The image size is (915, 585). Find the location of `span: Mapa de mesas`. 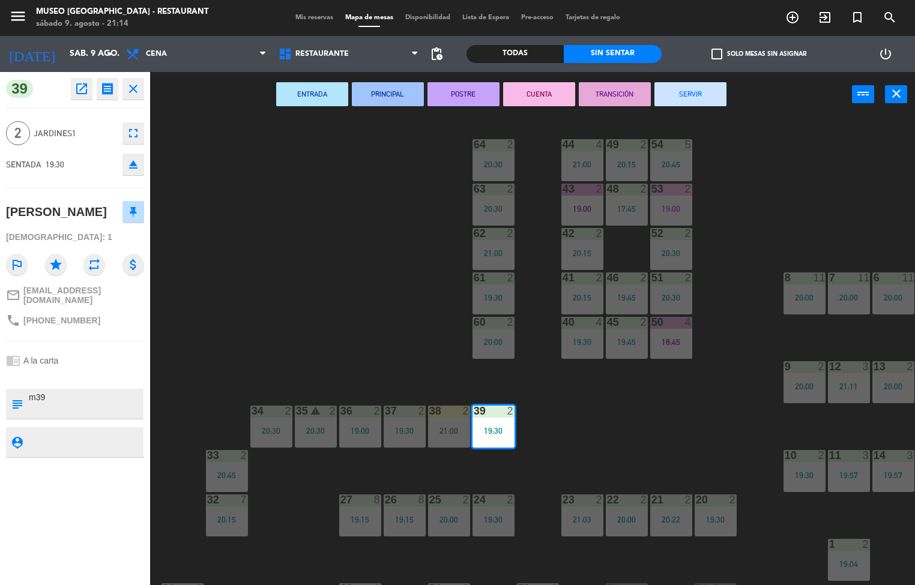

span: Mapa de mesas is located at coordinates (369, 17).